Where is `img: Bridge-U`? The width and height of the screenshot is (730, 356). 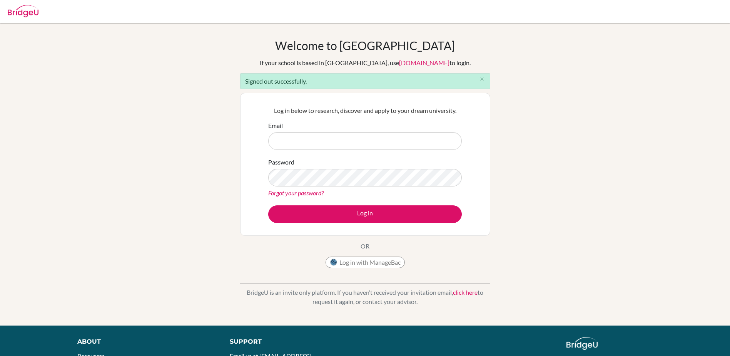
img: Bridge-U is located at coordinates (23, 11).